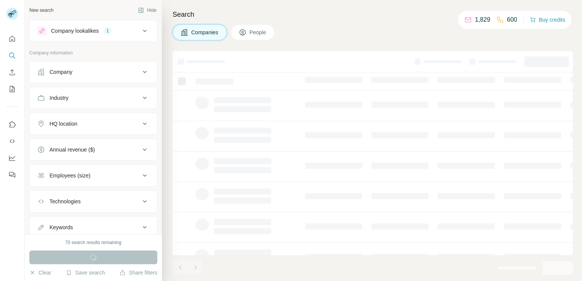 Image resolution: width=582 pixels, height=281 pixels. What do you see at coordinates (61, 228) in the screenshot?
I see `div: Keywords` at bounding box center [61, 228].